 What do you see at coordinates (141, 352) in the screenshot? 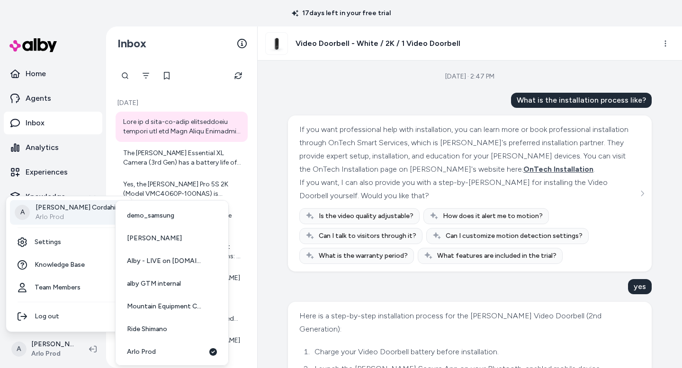
I see `span: Arlo Prod` at bounding box center [141, 352].